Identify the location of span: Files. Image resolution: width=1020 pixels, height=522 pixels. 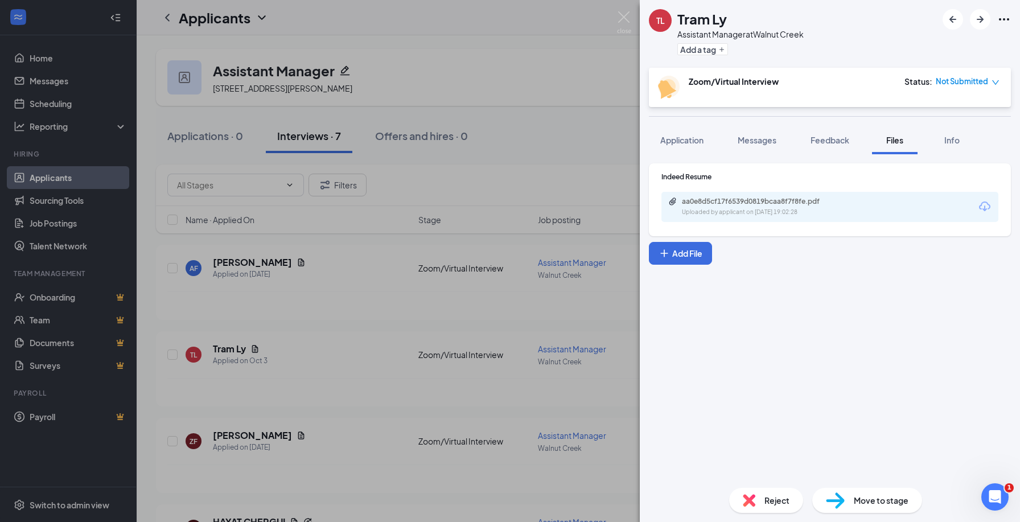
(895, 140).